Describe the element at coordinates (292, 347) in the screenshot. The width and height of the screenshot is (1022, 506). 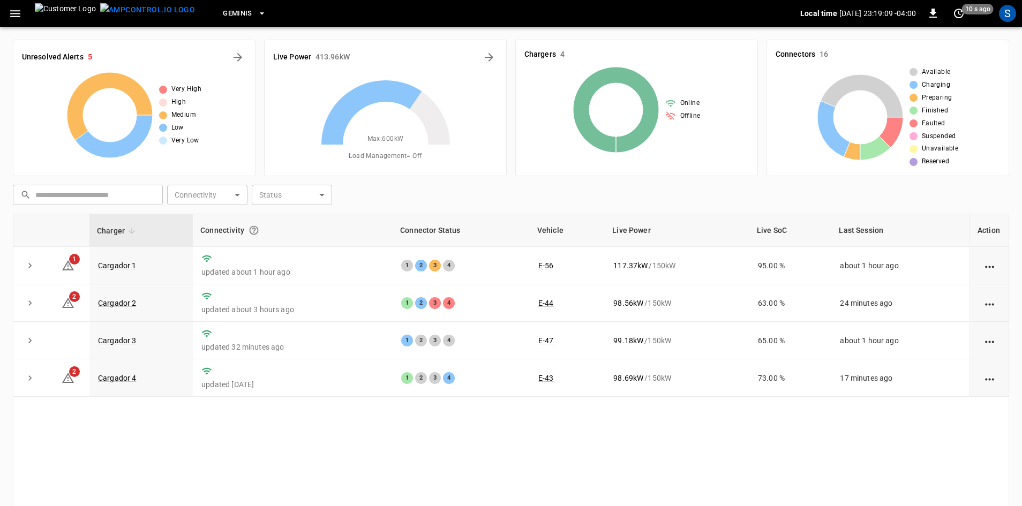
I see `p: updated 32 minutes ago` at that location.